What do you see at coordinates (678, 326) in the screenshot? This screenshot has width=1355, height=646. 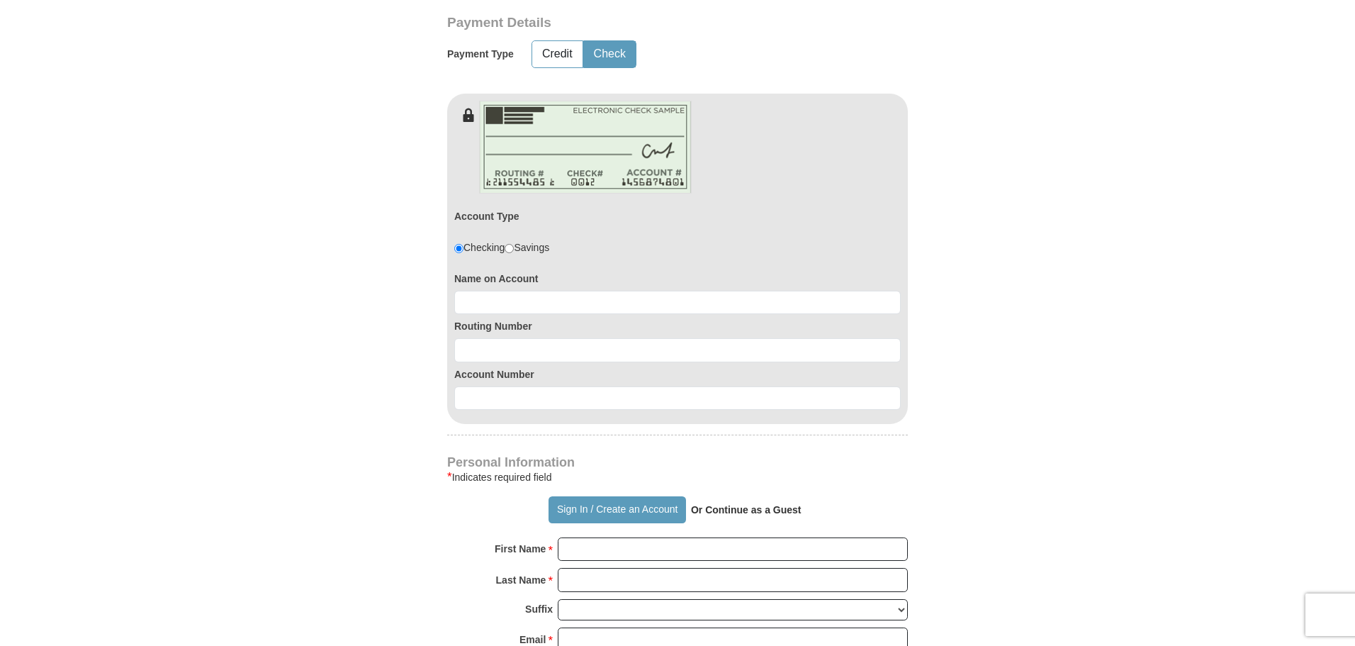 I see `label: Routing Number` at bounding box center [678, 326].